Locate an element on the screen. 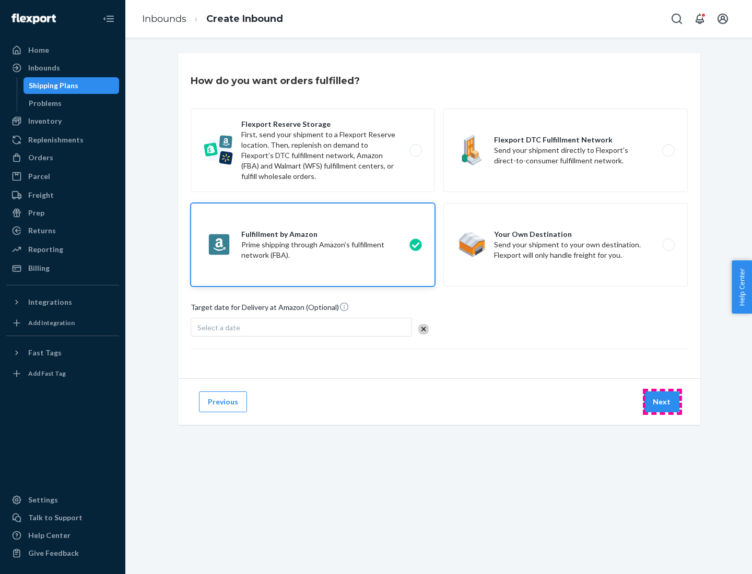 The image size is (752, 574). a: Home is located at coordinates (63, 50).